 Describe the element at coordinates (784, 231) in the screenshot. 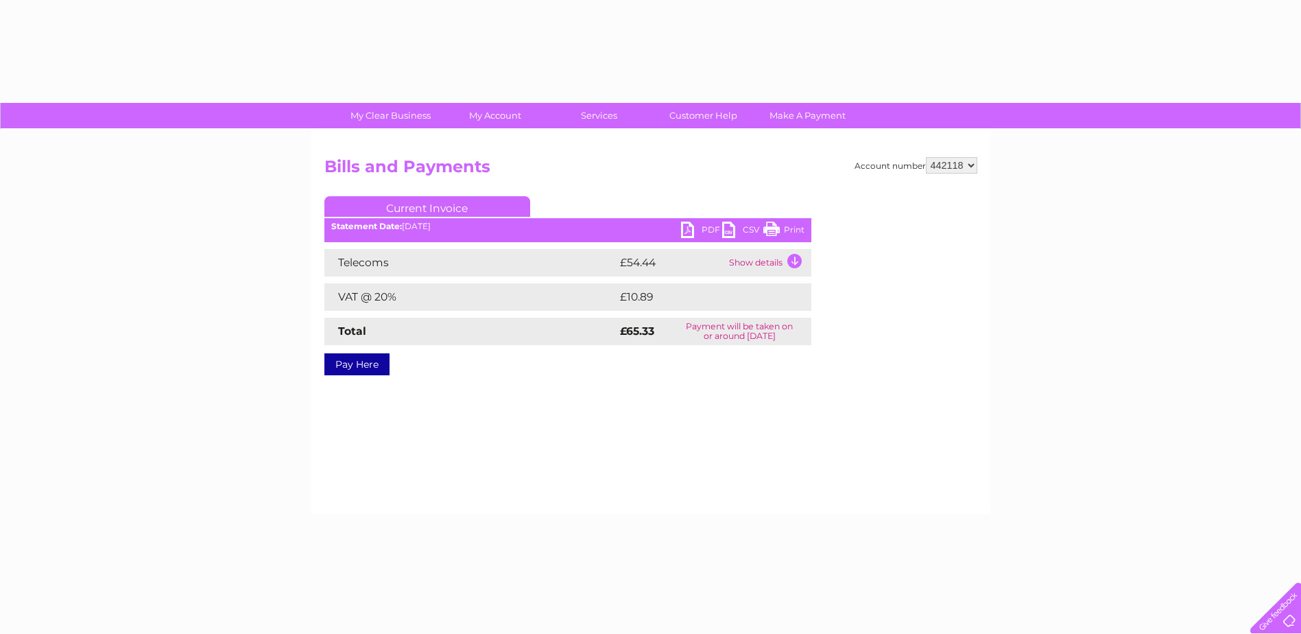

I see `a: Print` at that location.